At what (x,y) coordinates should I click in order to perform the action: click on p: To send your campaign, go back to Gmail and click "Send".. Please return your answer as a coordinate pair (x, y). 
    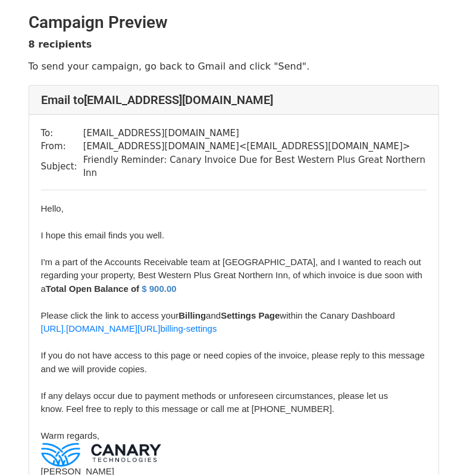
    Looking at the image, I should click on (234, 66).